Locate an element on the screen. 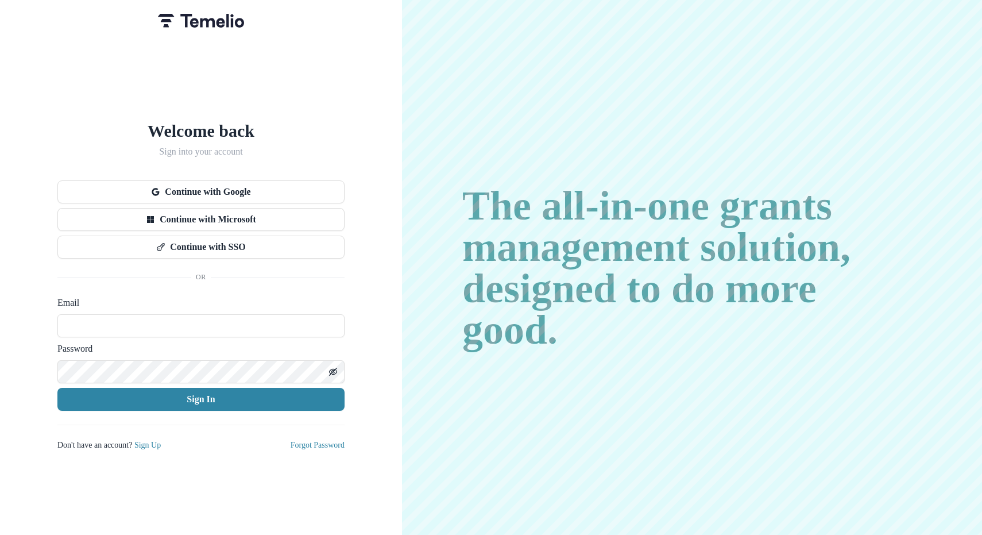 The height and width of the screenshot is (535, 982). button: Continue with Google is located at coordinates (201, 192).